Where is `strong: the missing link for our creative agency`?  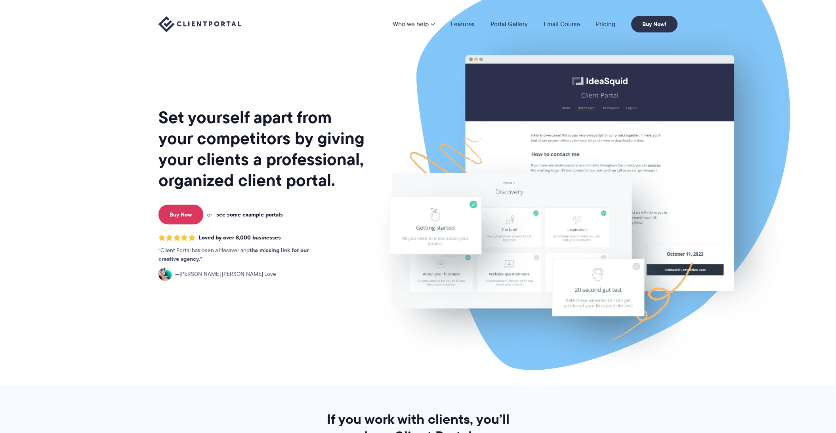 strong: the missing link for our creative agency is located at coordinates (233, 255).